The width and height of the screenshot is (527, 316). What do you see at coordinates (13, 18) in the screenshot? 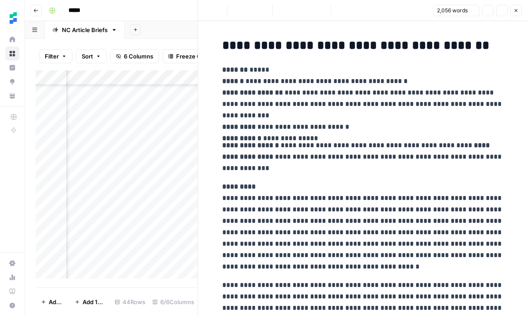
I see `img: Ten Speed Logo` at bounding box center [13, 18].